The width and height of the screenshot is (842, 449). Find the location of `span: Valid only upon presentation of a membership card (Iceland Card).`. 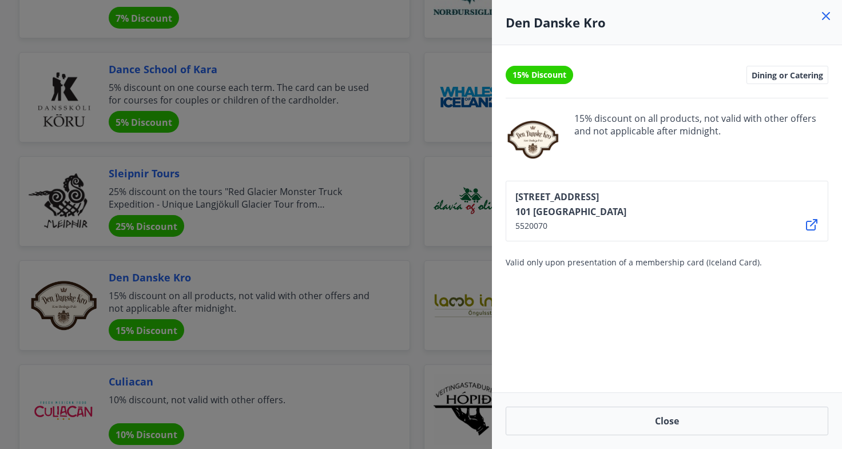

span: Valid only upon presentation of a membership card (Iceland Card). is located at coordinates (634, 262).